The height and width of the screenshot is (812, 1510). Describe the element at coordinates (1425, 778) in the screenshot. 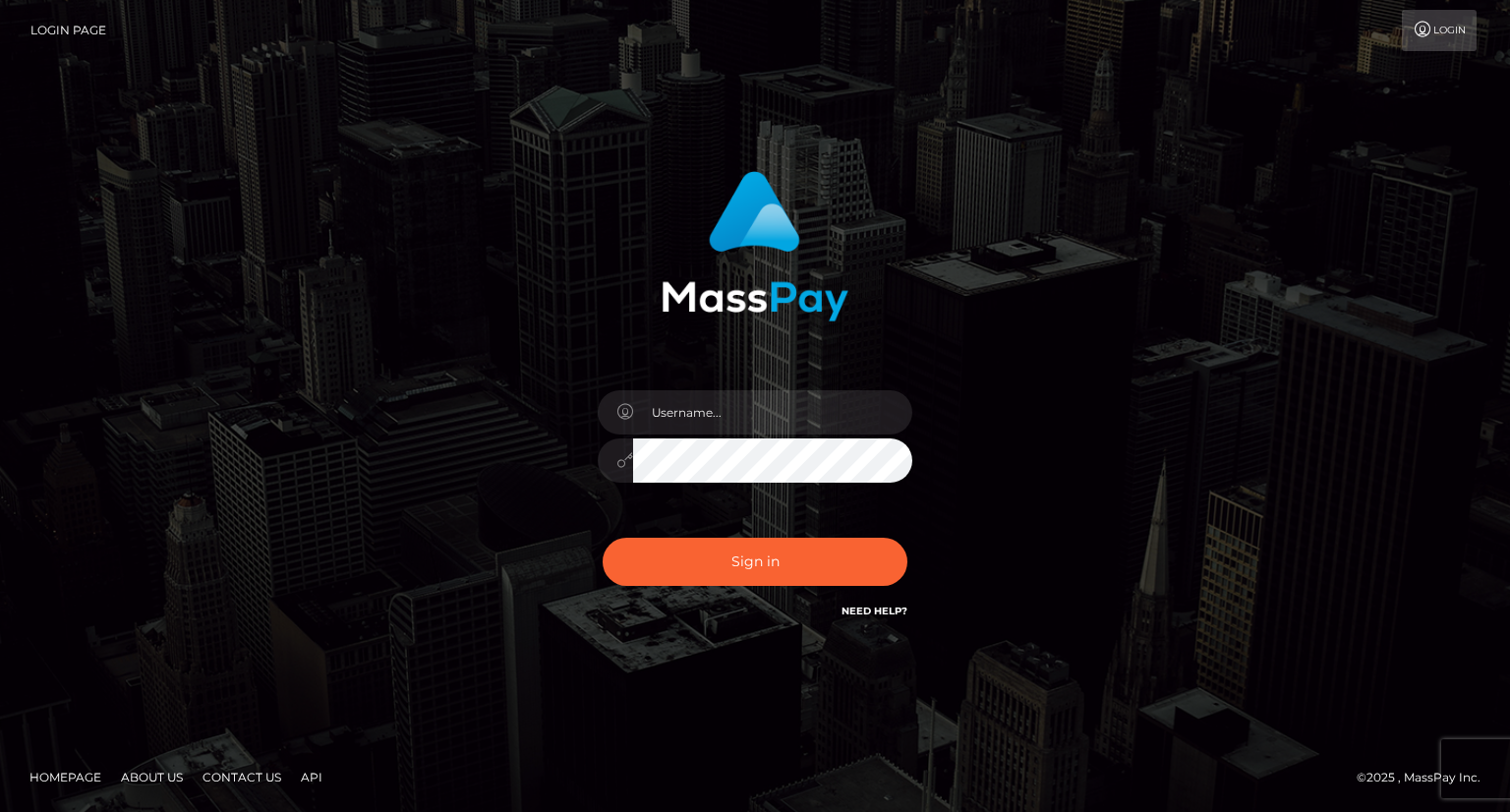

I see `div: © 2025 , MassPay Inc.` at that location.